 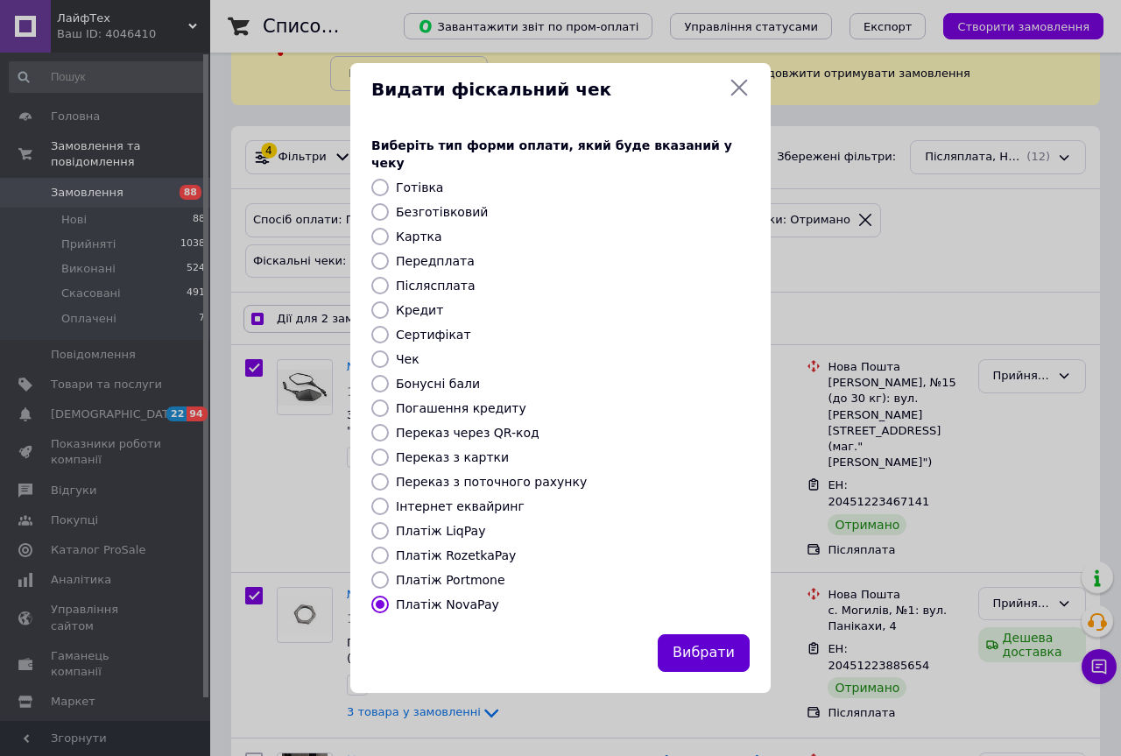 What do you see at coordinates (491, 482) in the screenshot?
I see `label: Переказ з поточного рахунку` at bounding box center [491, 482].